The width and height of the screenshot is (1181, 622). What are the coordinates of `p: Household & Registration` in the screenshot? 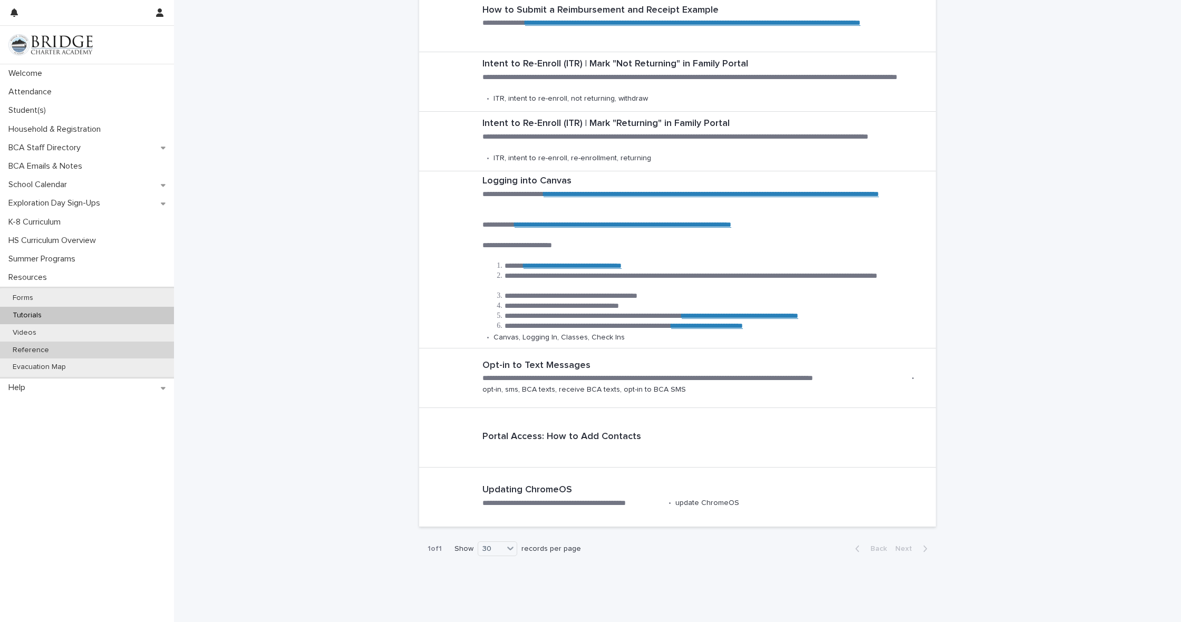 It's located at (56, 129).